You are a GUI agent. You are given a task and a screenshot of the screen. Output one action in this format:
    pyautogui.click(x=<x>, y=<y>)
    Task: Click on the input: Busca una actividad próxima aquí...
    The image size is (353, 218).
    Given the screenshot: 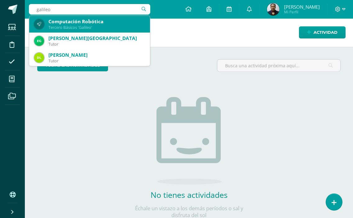 What is the action you would take?
    pyautogui.click(x=279, y=65)
    